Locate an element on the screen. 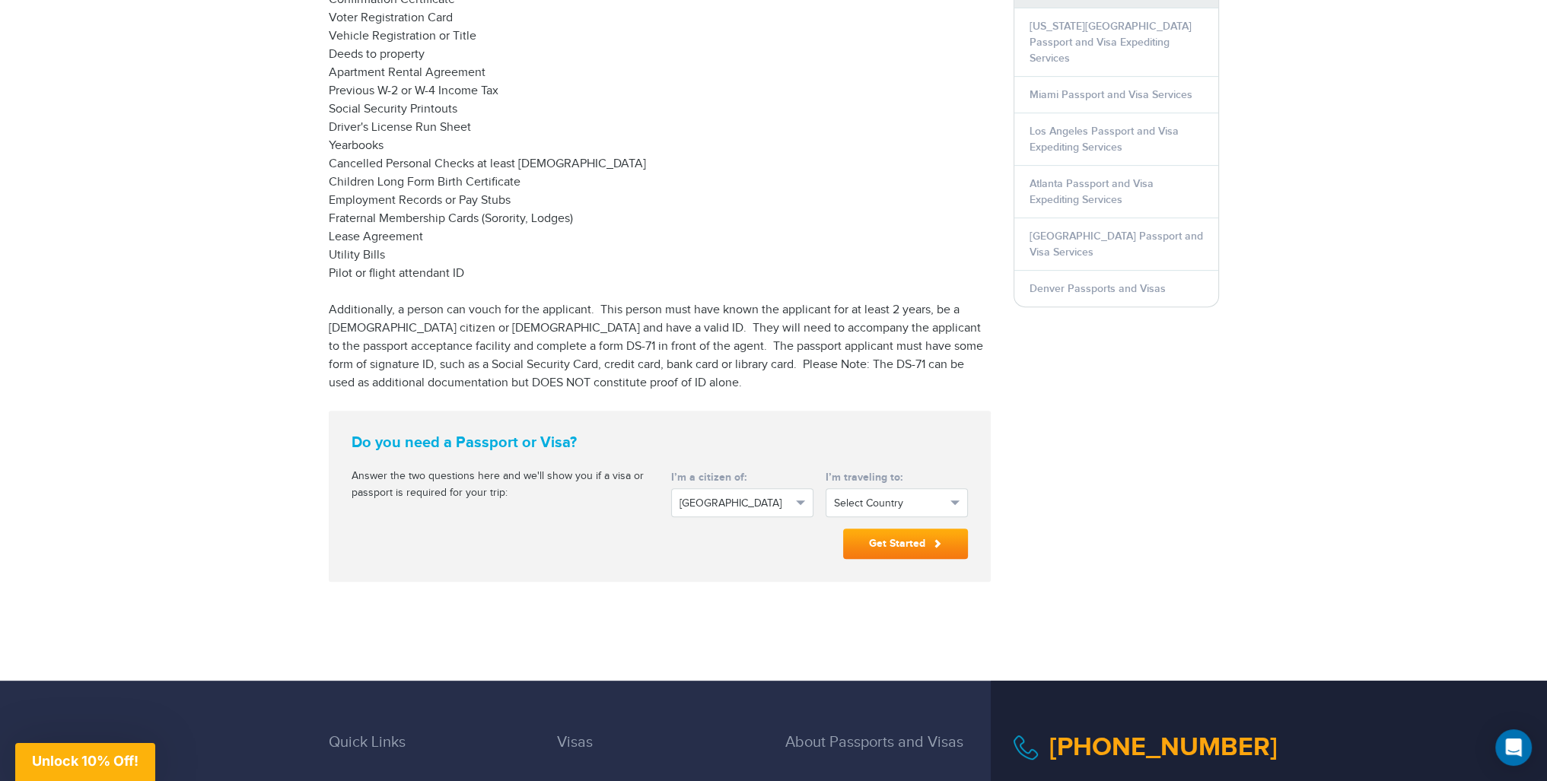  label: I’m a citizen of: is located at coordinates (742, 478).